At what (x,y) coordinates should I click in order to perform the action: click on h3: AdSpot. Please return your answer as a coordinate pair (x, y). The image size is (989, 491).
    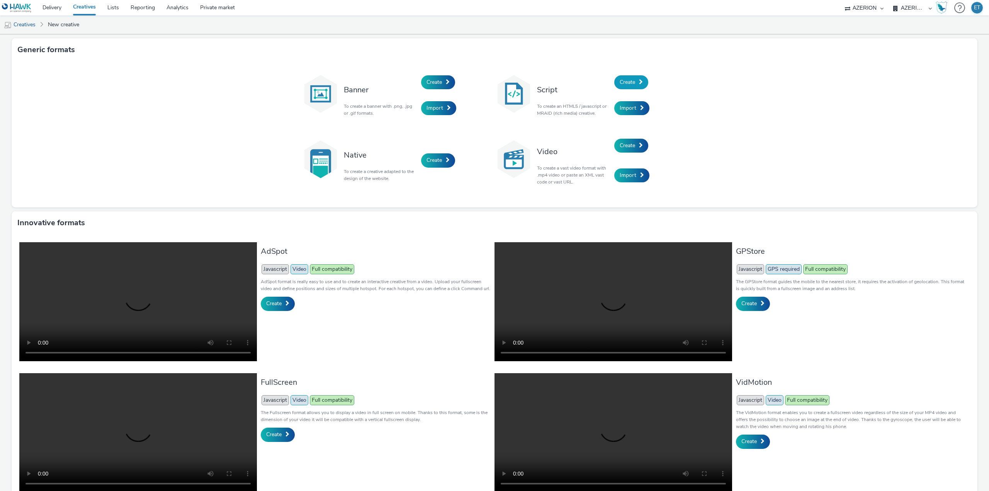
    Looking at the image, I should click on (375, 251).